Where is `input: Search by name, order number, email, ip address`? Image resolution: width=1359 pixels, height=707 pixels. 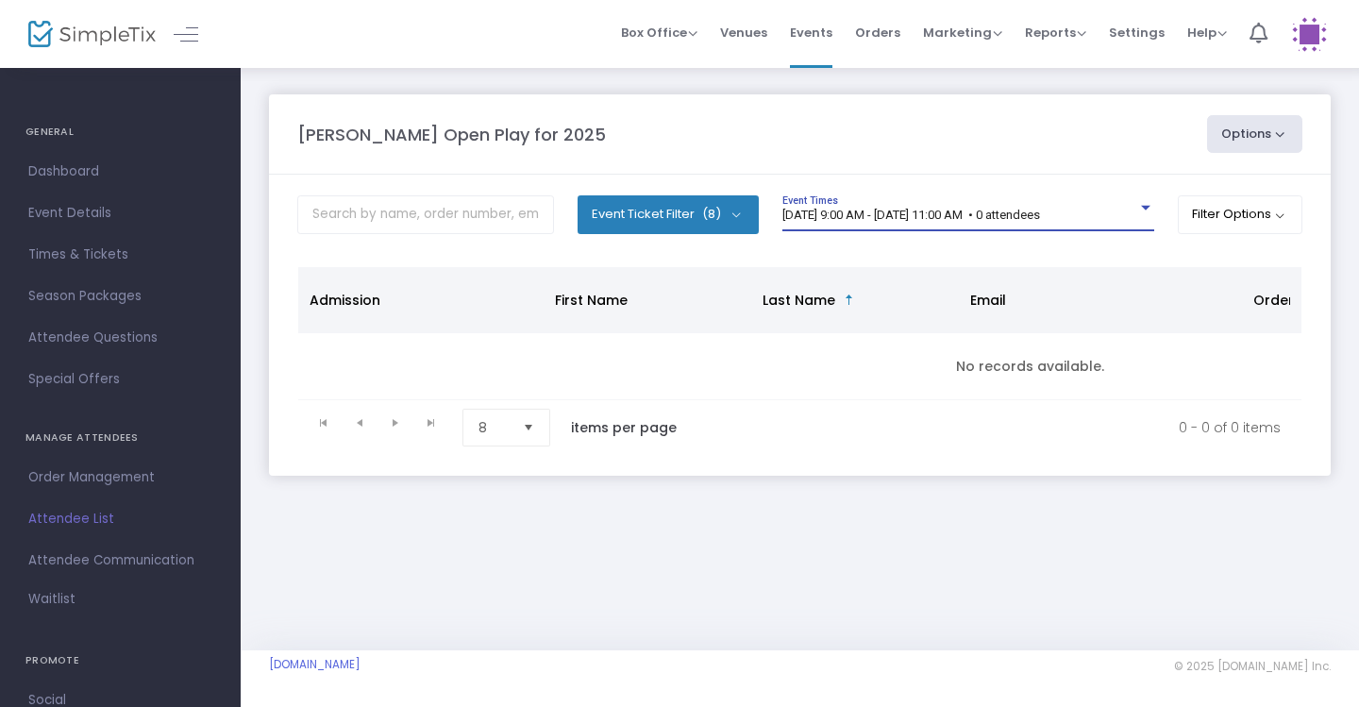 input: Search by name, order number, email, ip address is located at coordinates (426, 214).